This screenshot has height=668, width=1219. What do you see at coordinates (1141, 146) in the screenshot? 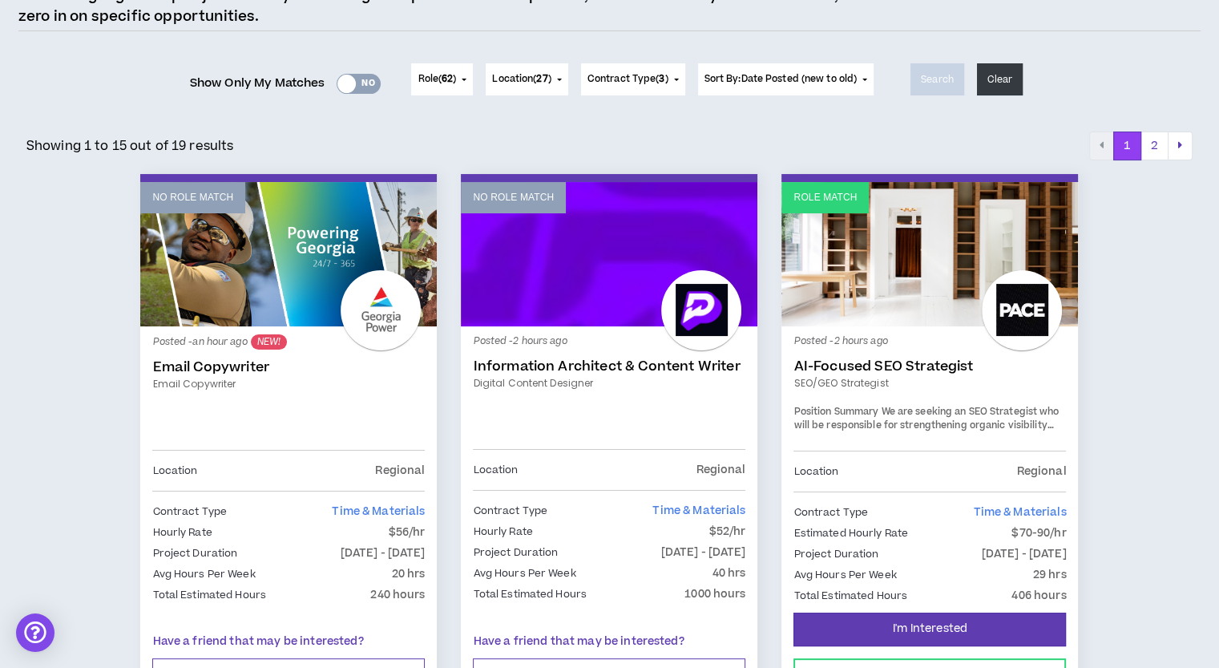
I see `nav: pagination` at bounding box center [1141, 146].